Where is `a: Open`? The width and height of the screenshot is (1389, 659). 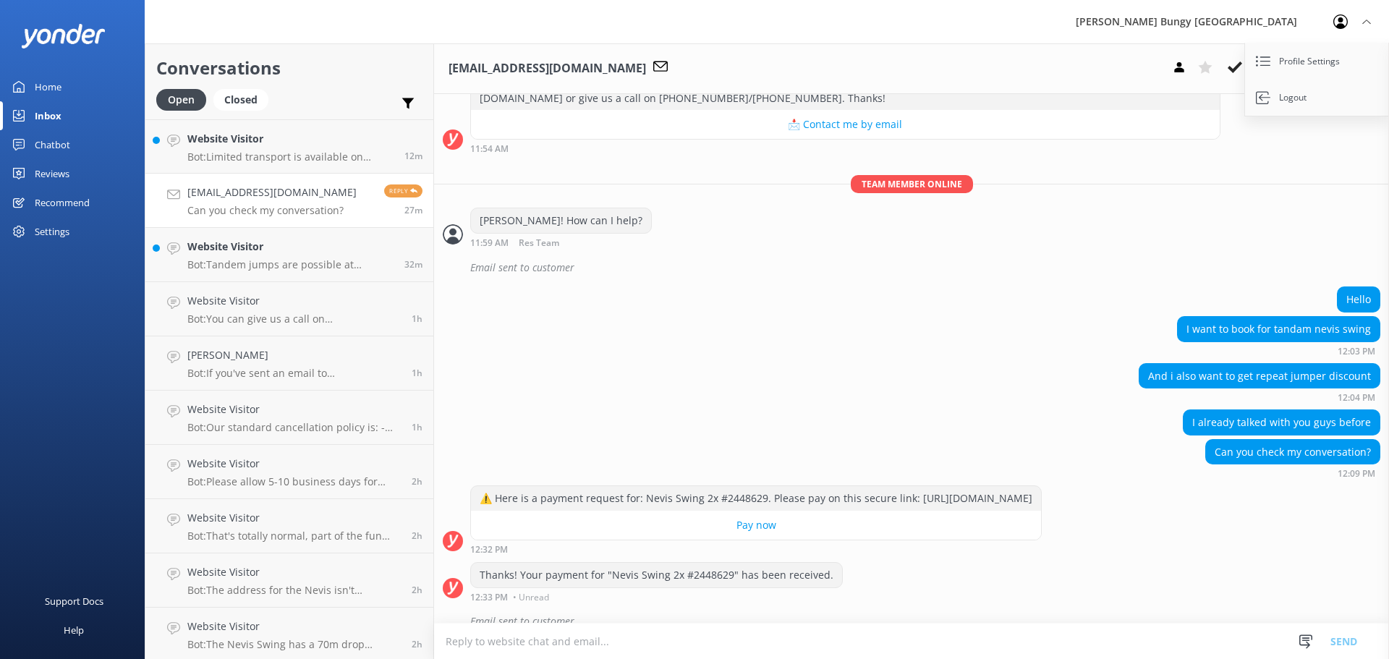
a: Open is located at coordinates (184, 99).